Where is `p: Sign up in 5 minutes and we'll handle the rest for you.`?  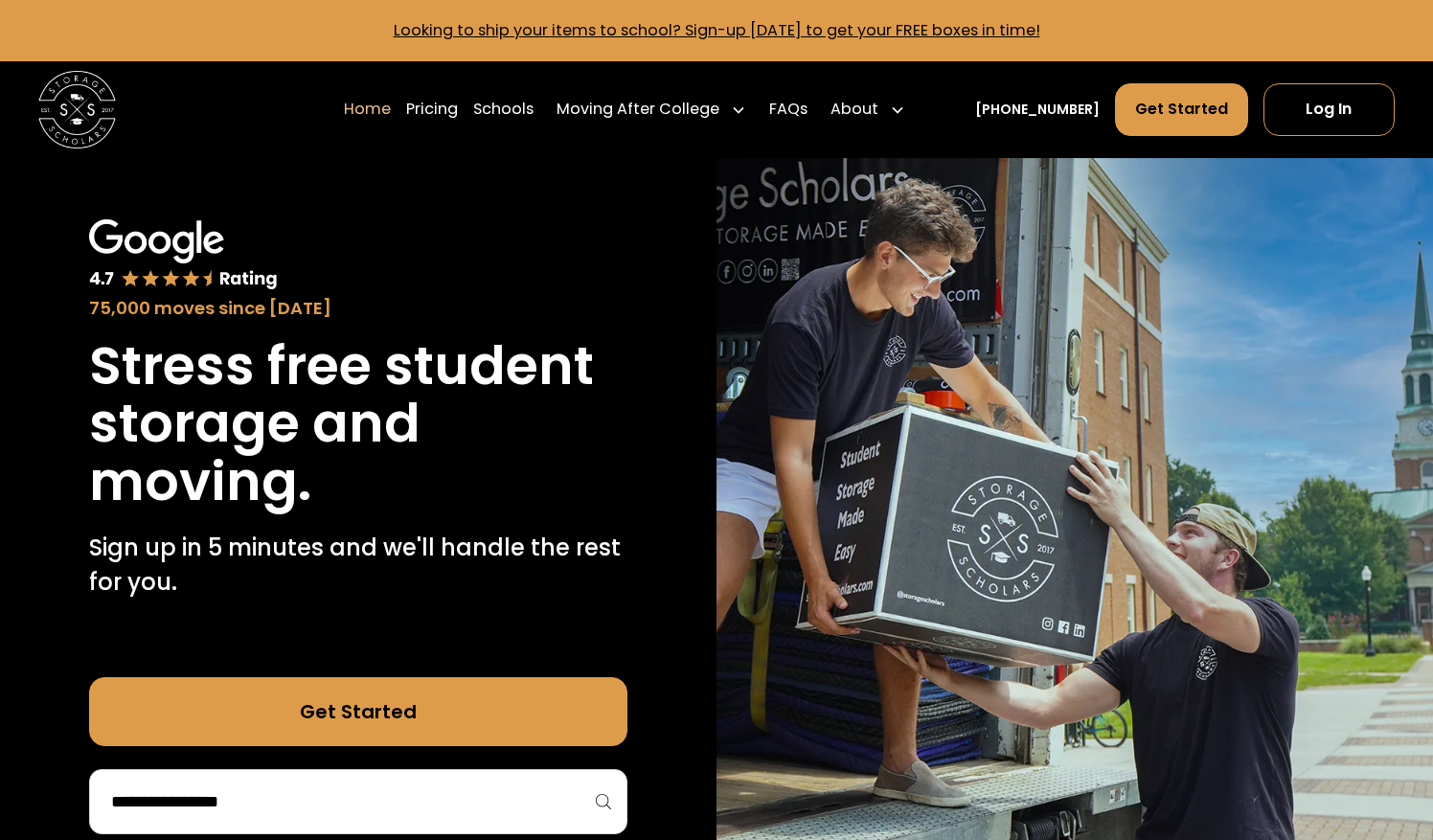 p: Sign up in 5 minutes and we'll handle the rest for you. is located at coordinates (359, 566).